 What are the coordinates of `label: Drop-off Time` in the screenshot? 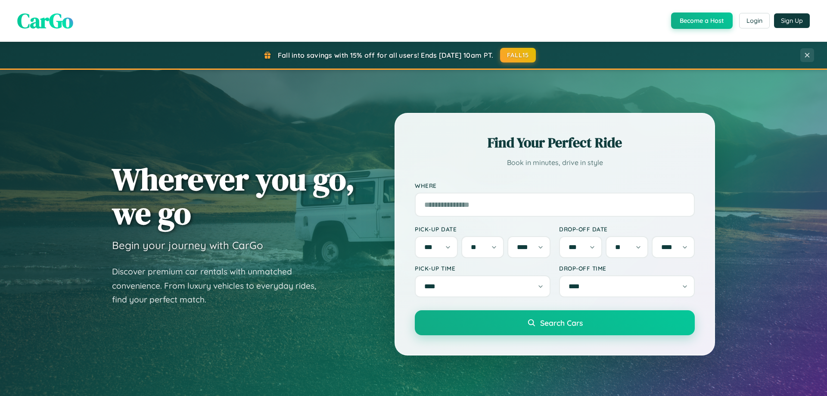 It's located at (627, 268).